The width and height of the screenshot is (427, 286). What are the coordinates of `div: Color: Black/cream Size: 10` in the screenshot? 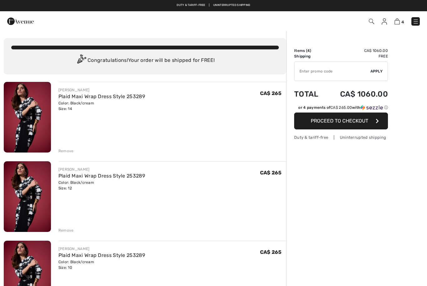 It's located at (102, 265).